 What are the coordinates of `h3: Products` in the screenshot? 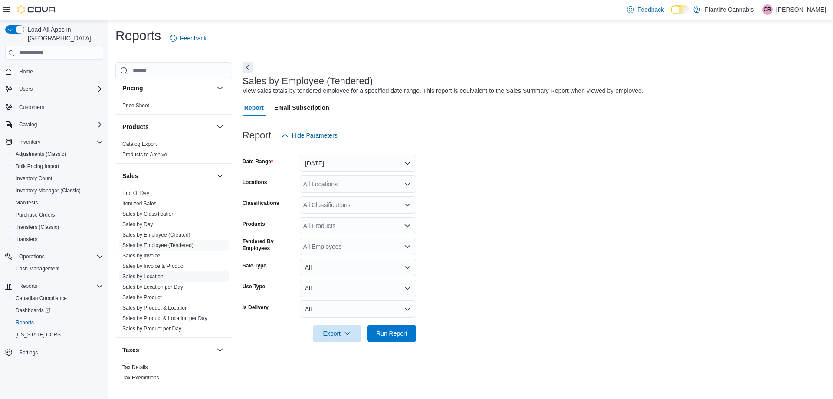 It's located at (135, 127).